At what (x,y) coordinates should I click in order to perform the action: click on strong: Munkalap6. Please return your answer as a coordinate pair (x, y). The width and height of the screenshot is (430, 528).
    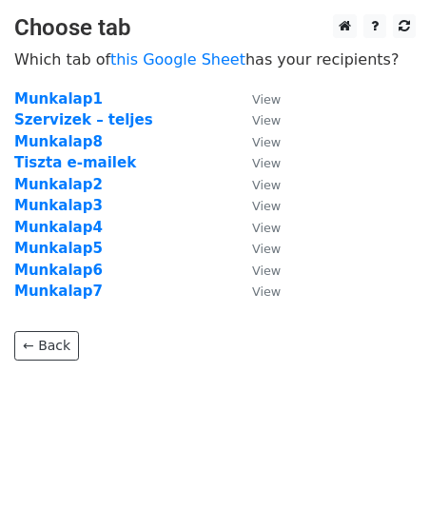
    Looking at the image, I should click on (58, 270).